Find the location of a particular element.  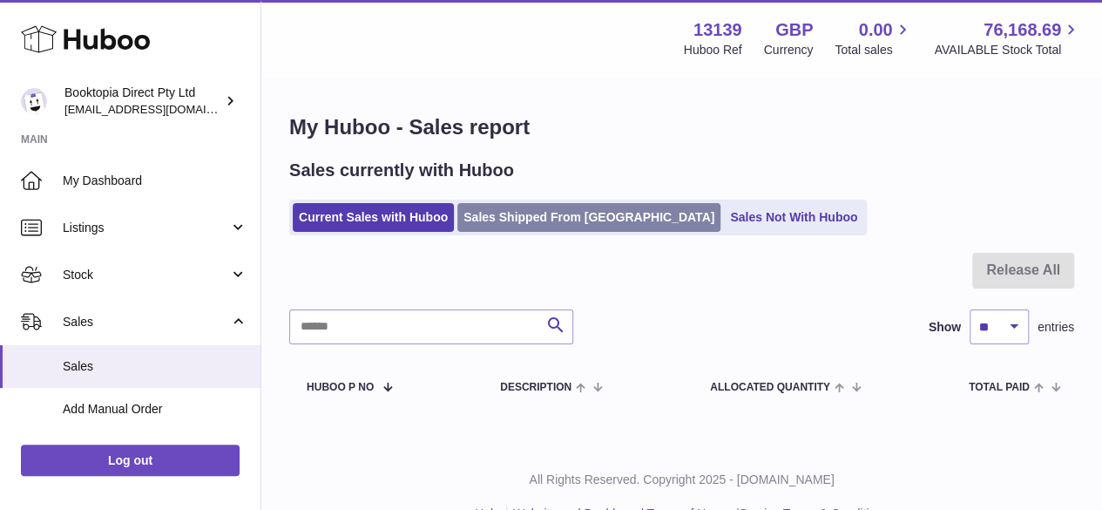

span: Stock is located at coordinates (145, 274).